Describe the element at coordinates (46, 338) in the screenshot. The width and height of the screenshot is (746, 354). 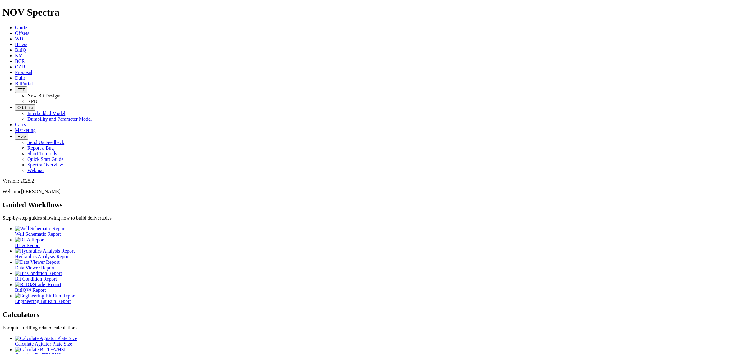
I see `img: Calculate Agitator Plate Size` at that location.